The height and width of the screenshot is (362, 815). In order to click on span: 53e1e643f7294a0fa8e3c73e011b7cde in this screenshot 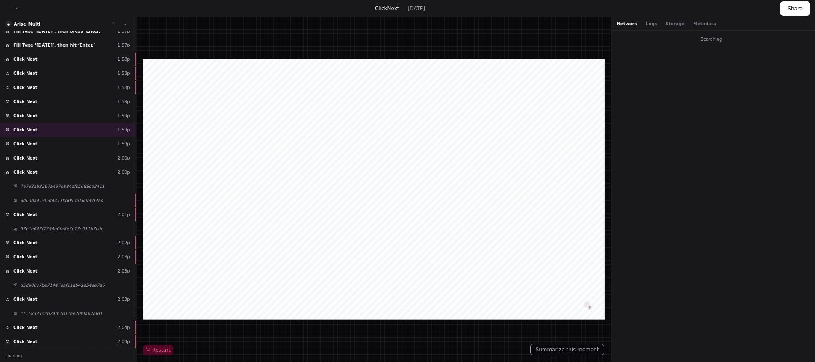, I will do `click(62, 228)`.